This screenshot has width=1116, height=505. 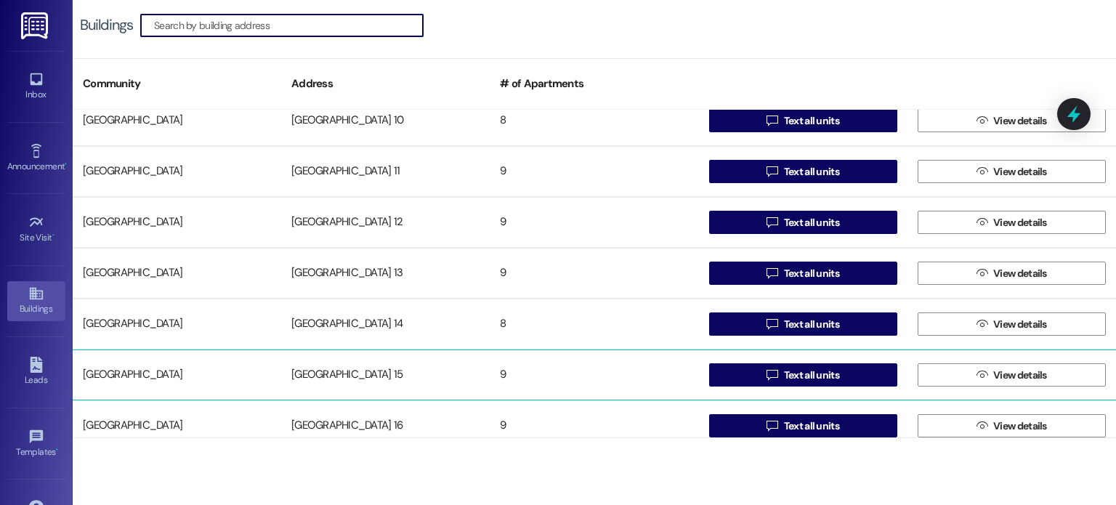 I want to click on img: ResiDesk Logo, so click(x=36, y=25).